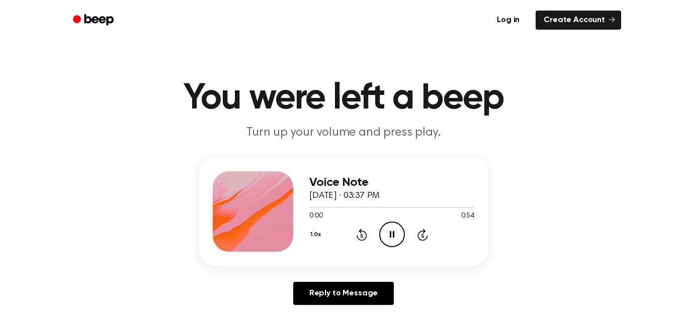  Describe the element at coordinates (344, 99) in the screenshot. I see `h1: You were left a beep` at that location.